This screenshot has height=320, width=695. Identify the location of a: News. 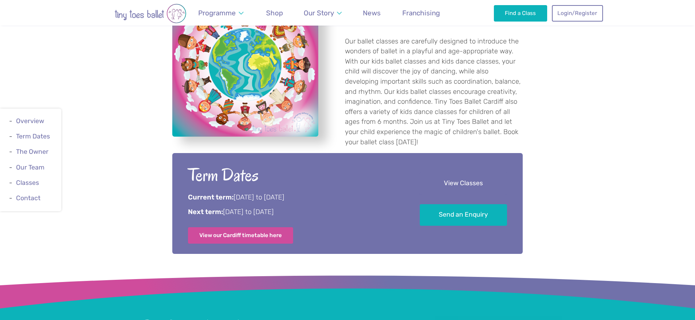
(372, 13).